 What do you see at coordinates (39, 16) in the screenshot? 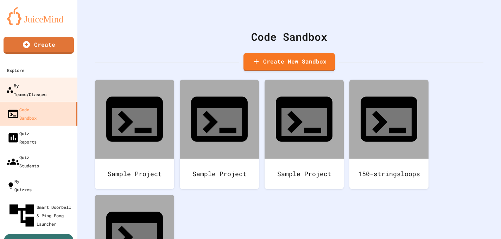
I see `img: logo-orange.svg` at bounding box center [39, 16].